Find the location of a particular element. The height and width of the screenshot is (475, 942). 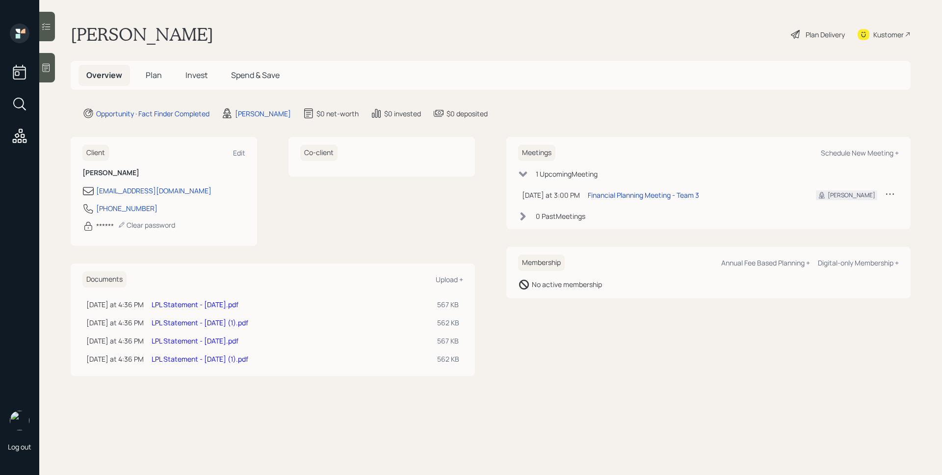

h6: Co-client is located at coordinates (319, 153).